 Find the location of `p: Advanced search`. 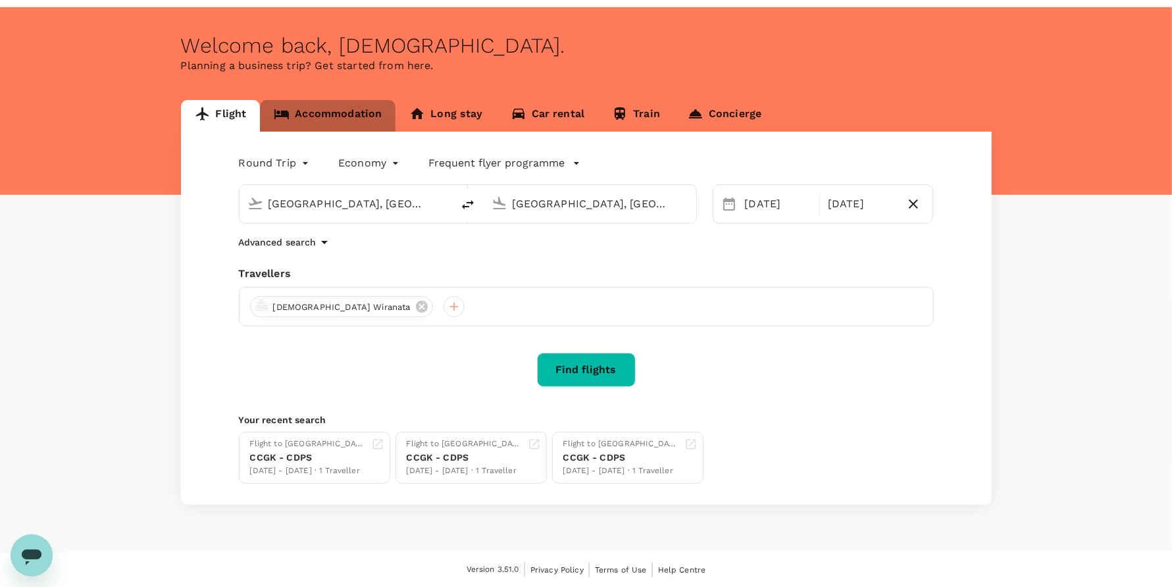

p: Advanced search is located at coordinates (278, 242).